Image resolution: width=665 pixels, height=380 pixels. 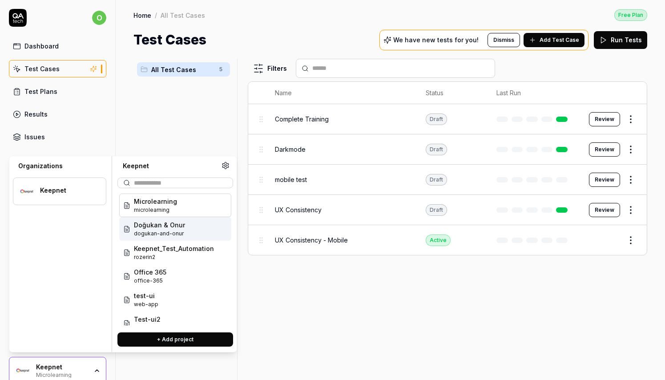 What do you see at coordinates (183, 15) in the screenshot?
I see `div: All Test Cases` at bounding box center [183, 15].